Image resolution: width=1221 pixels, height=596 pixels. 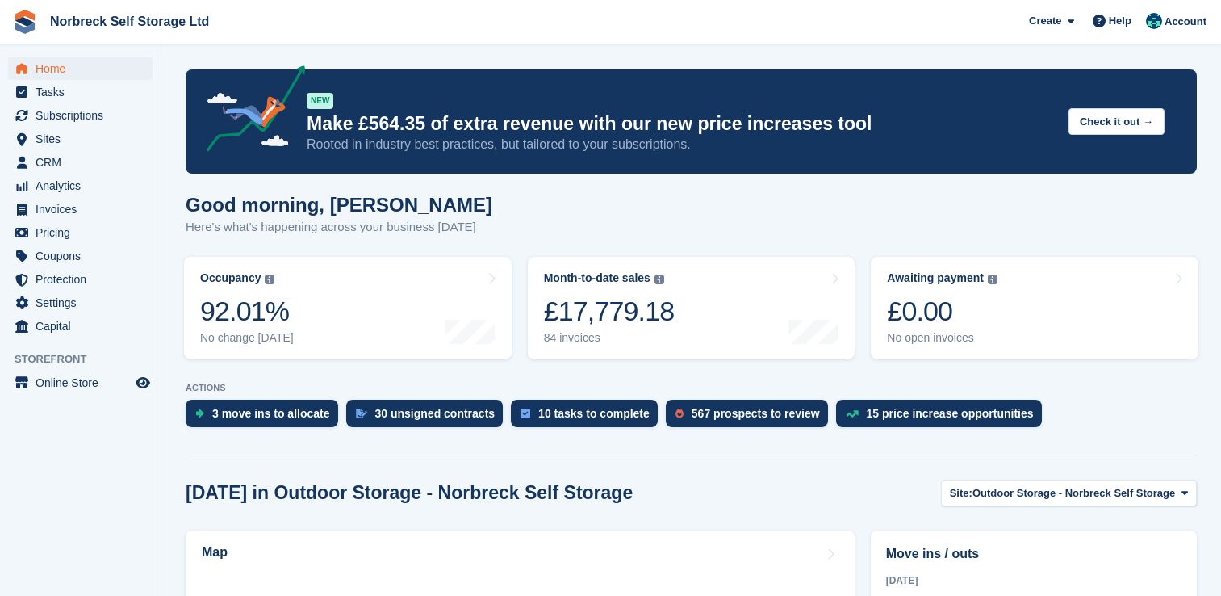 I want to click on span: Analytics, so click(x=84, y=186).